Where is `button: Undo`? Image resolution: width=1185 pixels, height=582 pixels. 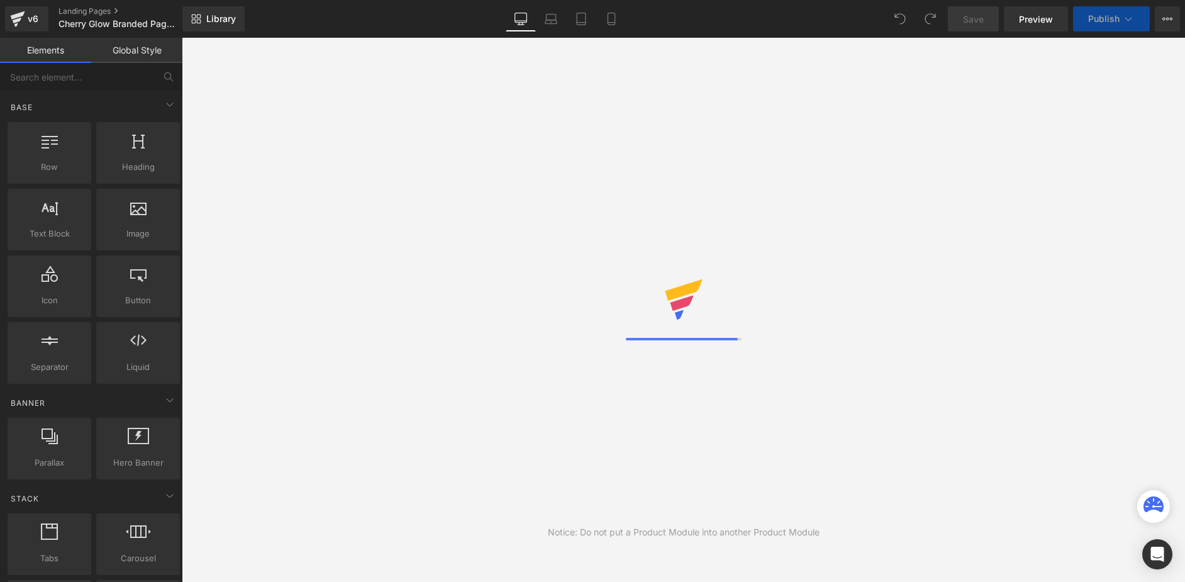 button: Undo is located at coordinates (900, 19).